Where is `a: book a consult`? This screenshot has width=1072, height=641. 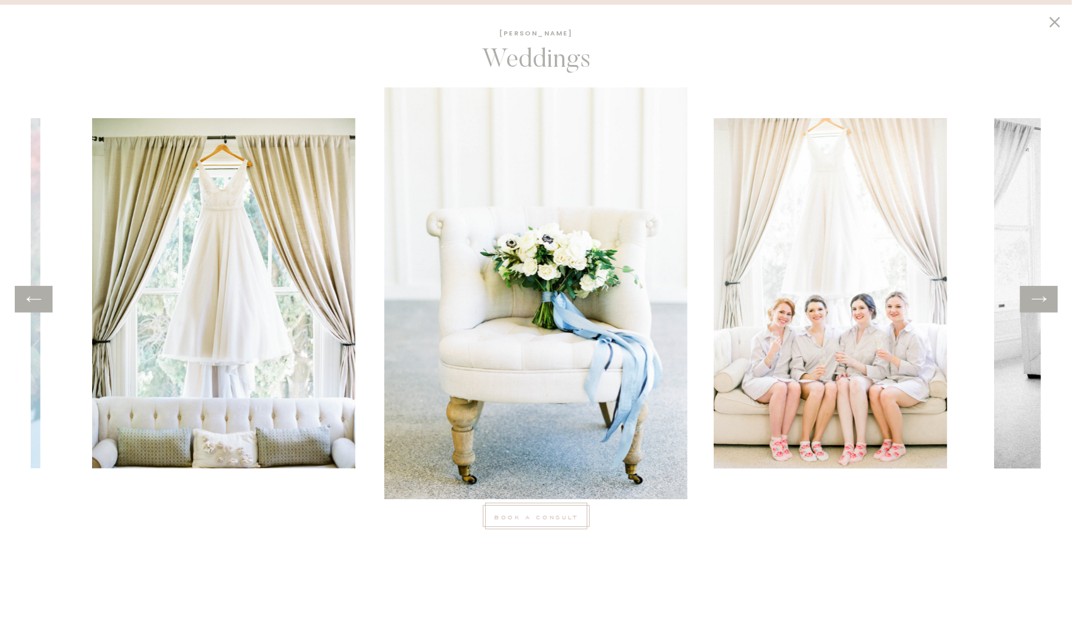
a: book a consult is located at coordinates (536, 516).